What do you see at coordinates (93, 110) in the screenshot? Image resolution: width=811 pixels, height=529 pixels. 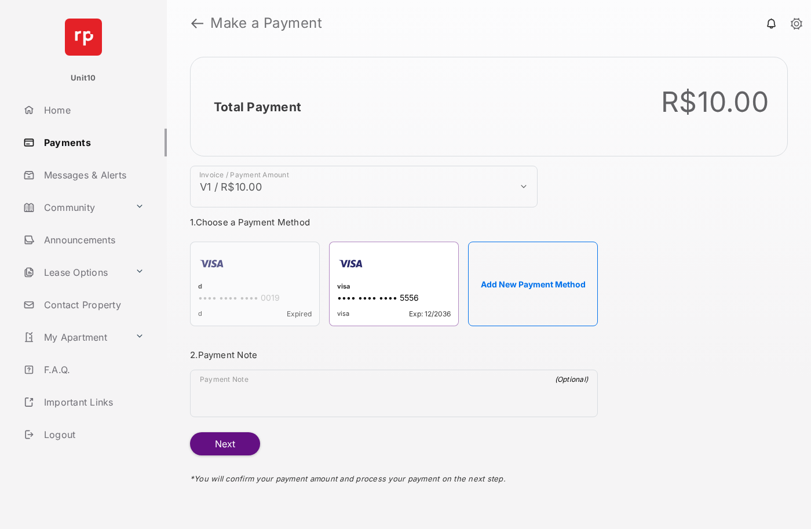 I see `a: Home` at bounding box center [93, 110].